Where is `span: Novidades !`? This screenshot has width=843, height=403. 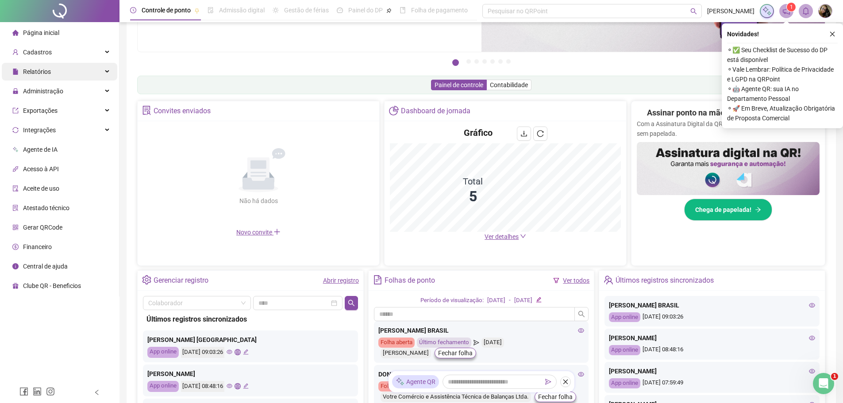
span: Novidades ! is located at coordinates (743, 34).